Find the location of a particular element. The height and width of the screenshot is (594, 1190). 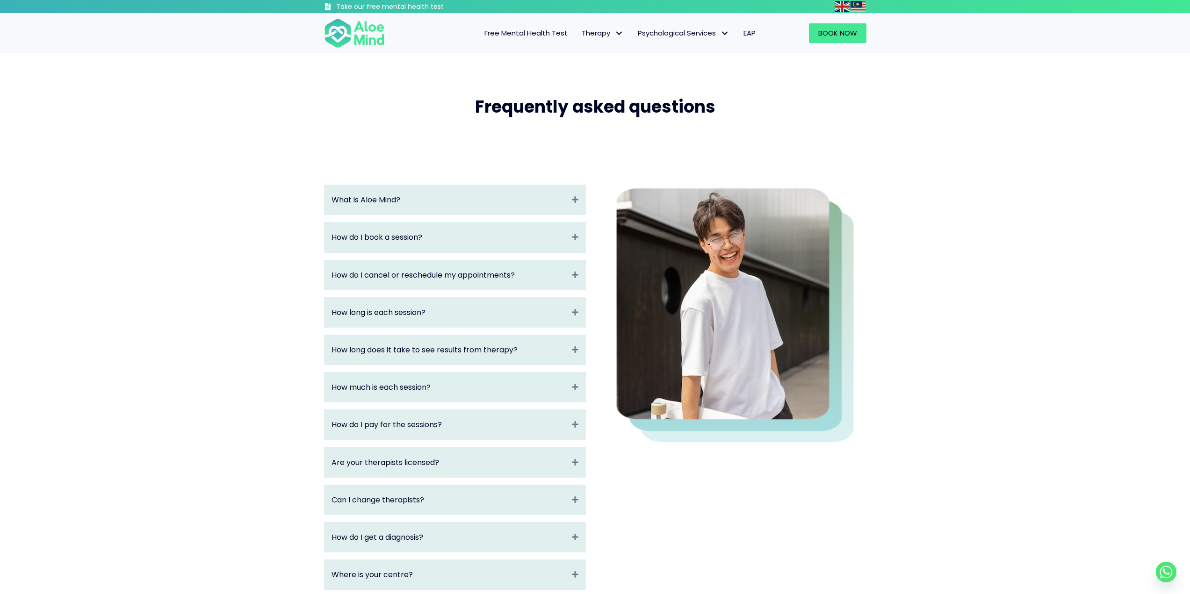

span: EAP is located at coordinates (749, 33).